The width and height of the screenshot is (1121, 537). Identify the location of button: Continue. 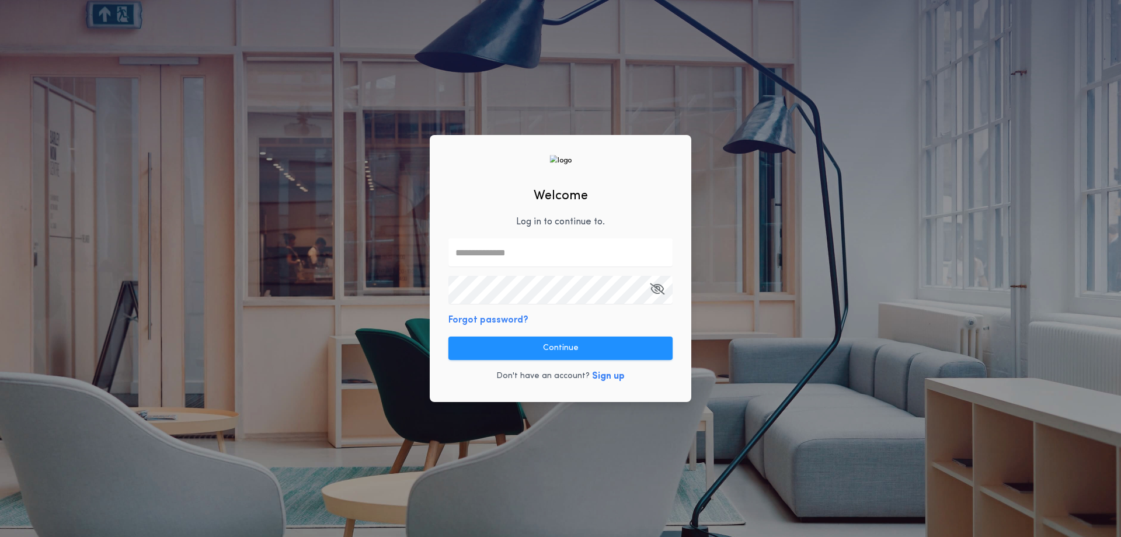
(561, 348).